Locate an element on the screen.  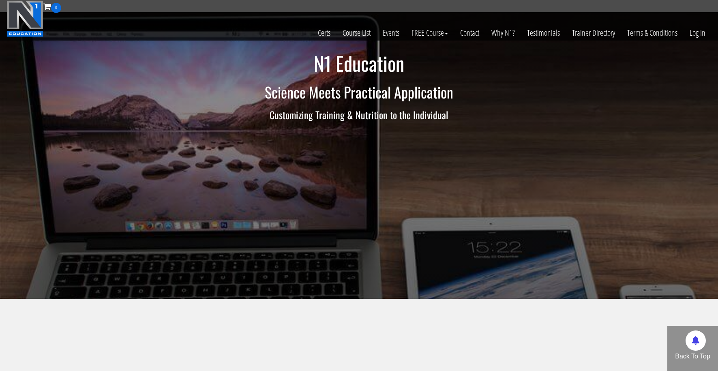
h2: Science Meets Practical Application is located at coordinates (359, 92).